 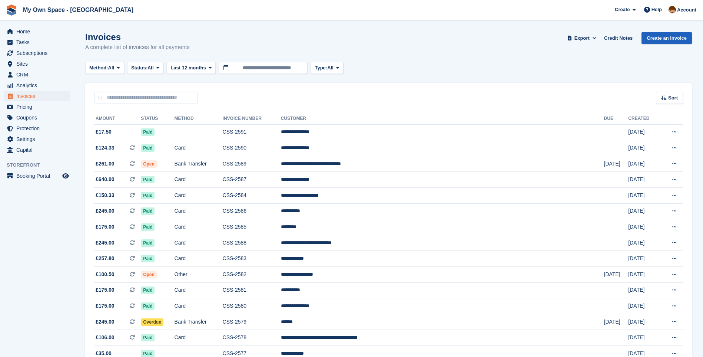 I want to click on button: Status: All, so click(x=145, y=68).